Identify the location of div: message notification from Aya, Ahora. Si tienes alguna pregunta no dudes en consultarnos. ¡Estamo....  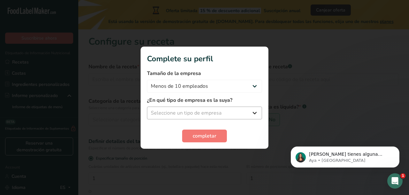
(64, 24).